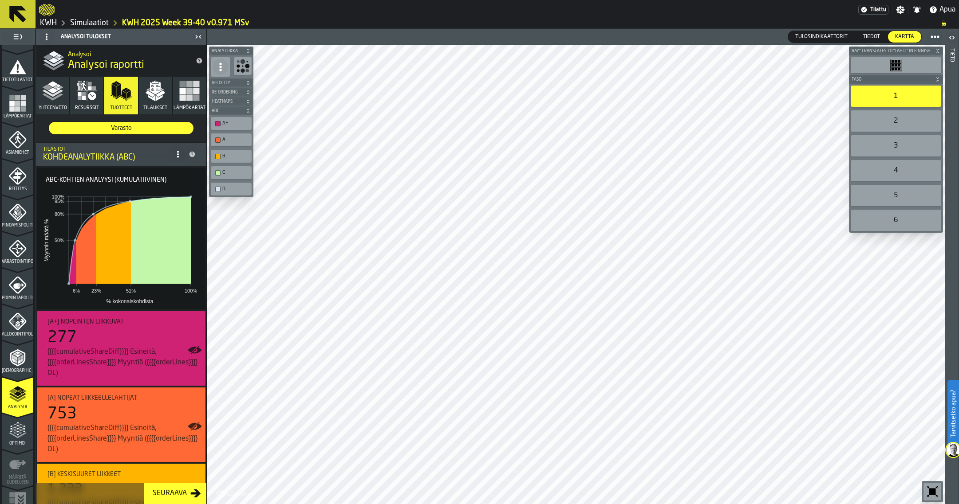 Image resolution: width=959 pixels, height=504 pixels. What do you see at coordinates (17, 37) in the screenshot?
I see `label: button-toggle-Toggle Täydellinen valikko` at bounding box center [17, 37].